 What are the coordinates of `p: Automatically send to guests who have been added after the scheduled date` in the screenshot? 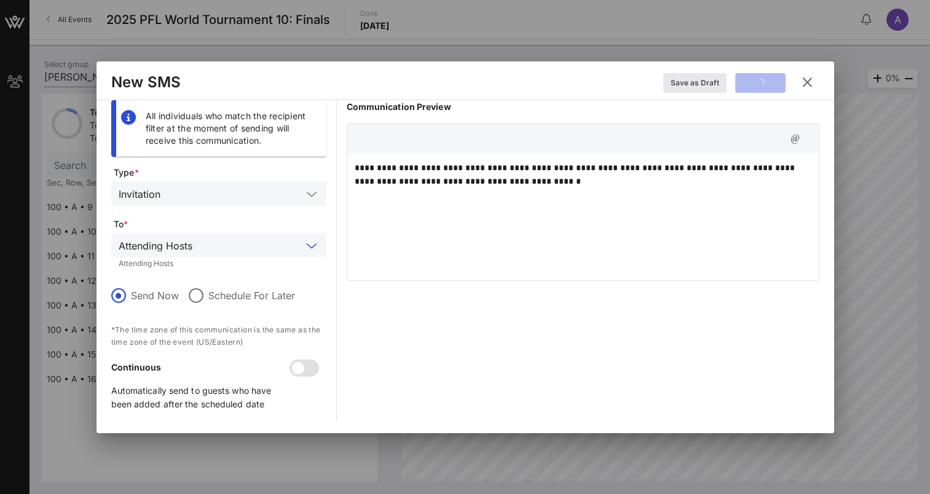 It's located at (202, 398).